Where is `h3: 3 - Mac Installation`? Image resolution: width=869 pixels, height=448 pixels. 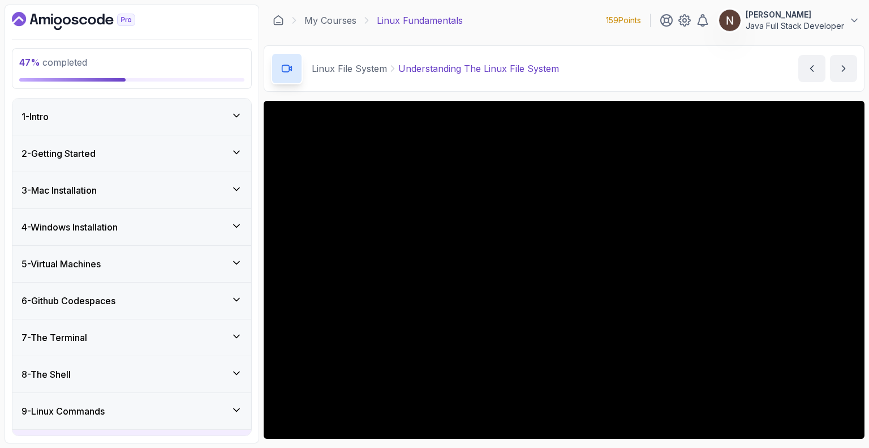
h3: 3 - Mac Installation is located at coordinates (59, 190).